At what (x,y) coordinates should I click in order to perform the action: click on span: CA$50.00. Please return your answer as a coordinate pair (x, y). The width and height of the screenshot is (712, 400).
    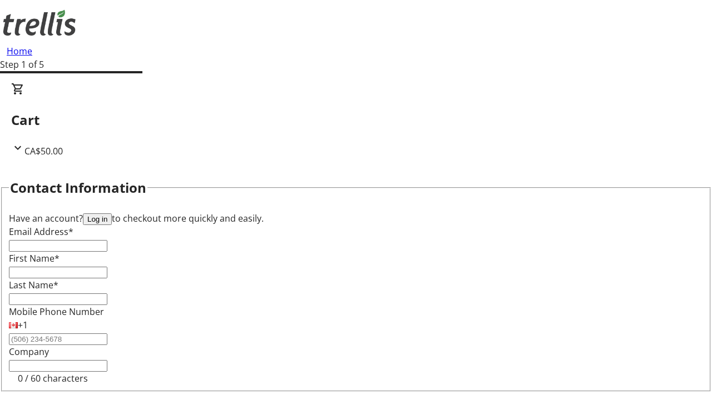
    Looking at the image, I should click on (43, 151).